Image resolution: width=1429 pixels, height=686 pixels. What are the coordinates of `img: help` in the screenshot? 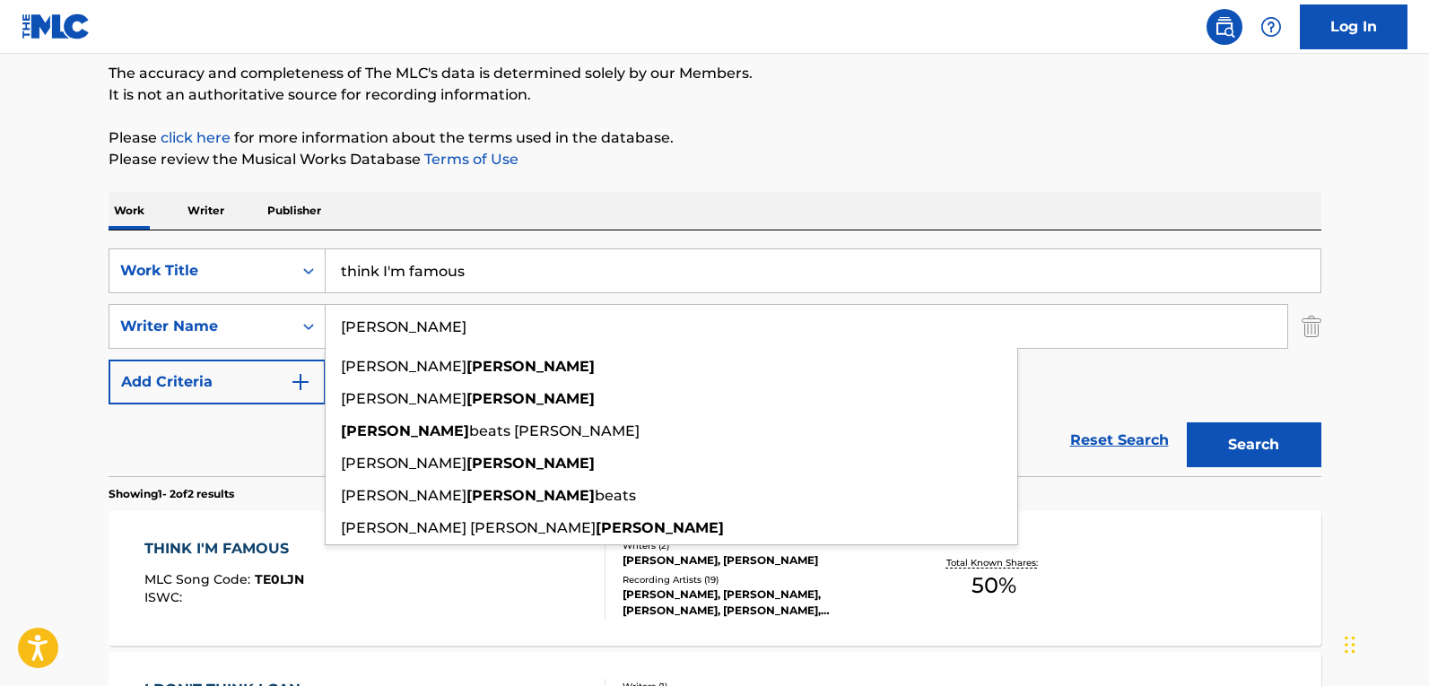 It's located at (1271, 27).